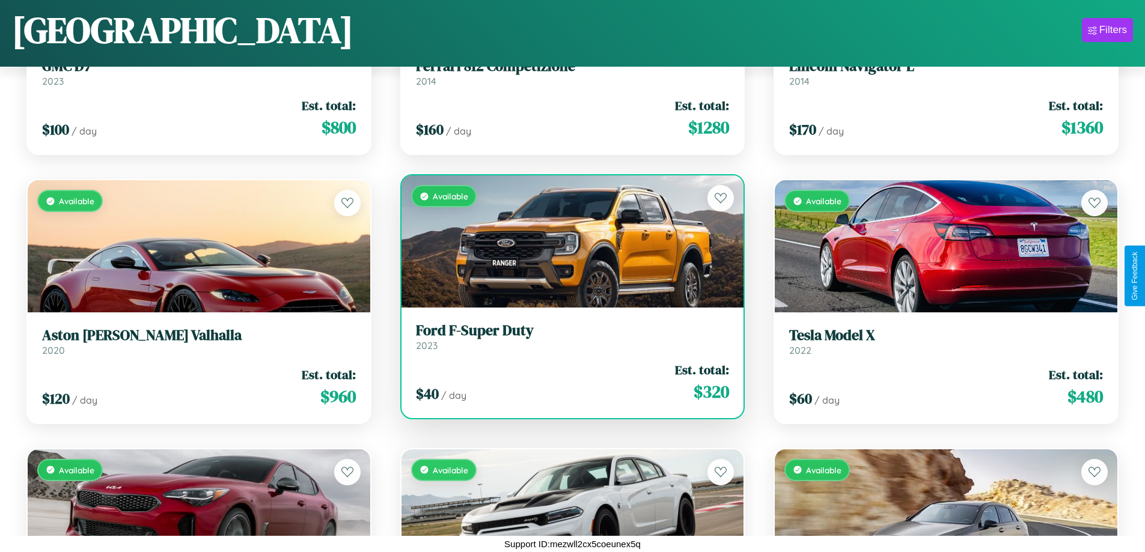 Image resolution: width=1145 pixels, height=552 pixels. What do you see at coordinates (55, 129) in the screenshot?
I see `span: $ 100` at bounding box center [55, 129].